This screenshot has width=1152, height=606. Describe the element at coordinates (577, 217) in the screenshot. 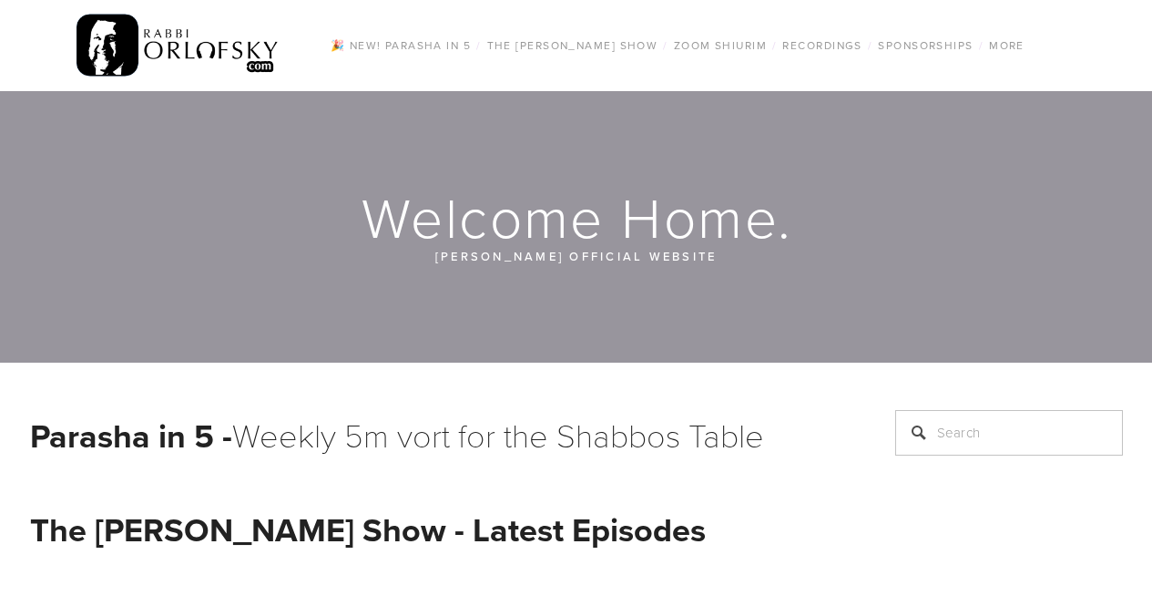

I see `h1: Welcome Home.` at that location.